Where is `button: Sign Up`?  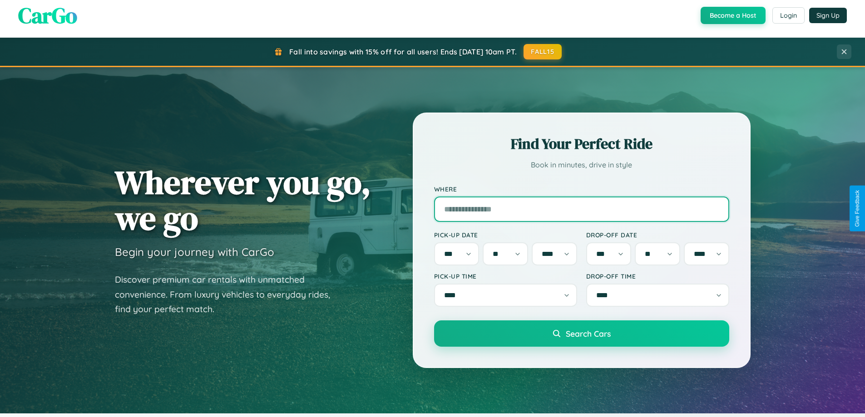 button: Sign Up is located at coordinates (828, 15).